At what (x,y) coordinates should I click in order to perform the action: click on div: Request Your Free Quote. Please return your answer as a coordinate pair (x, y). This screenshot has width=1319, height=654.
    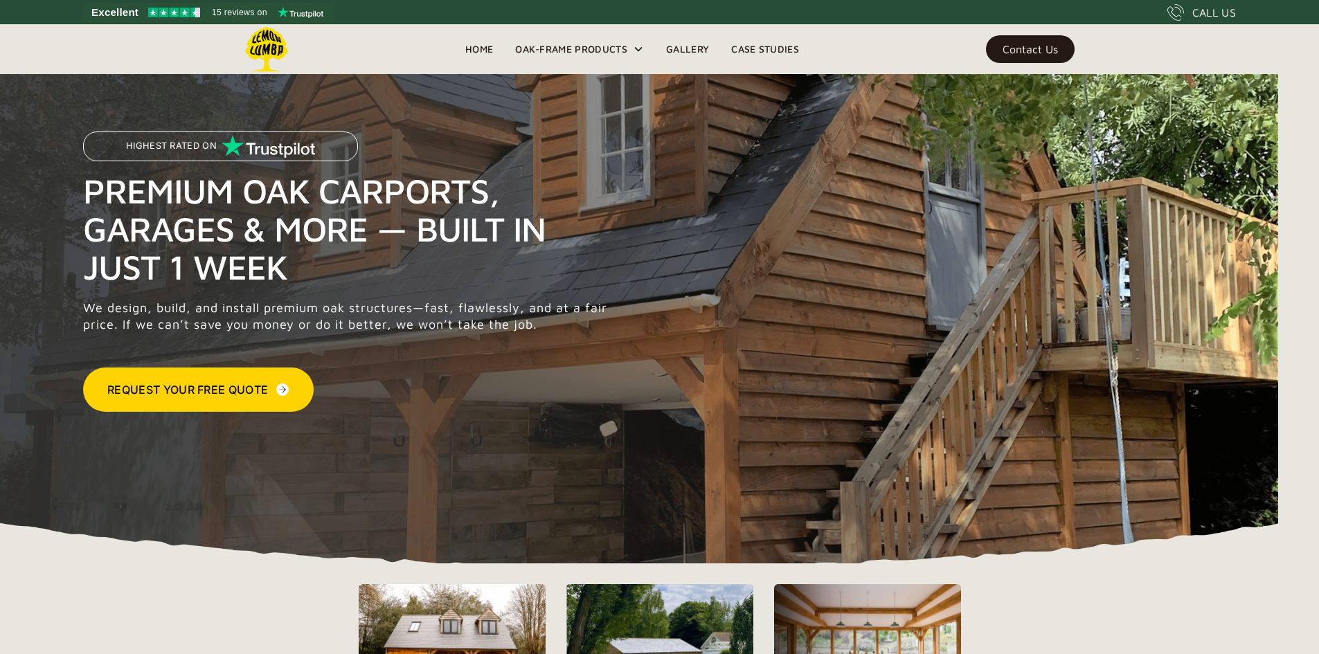
    Looking at the image, I should click on (188, 390).